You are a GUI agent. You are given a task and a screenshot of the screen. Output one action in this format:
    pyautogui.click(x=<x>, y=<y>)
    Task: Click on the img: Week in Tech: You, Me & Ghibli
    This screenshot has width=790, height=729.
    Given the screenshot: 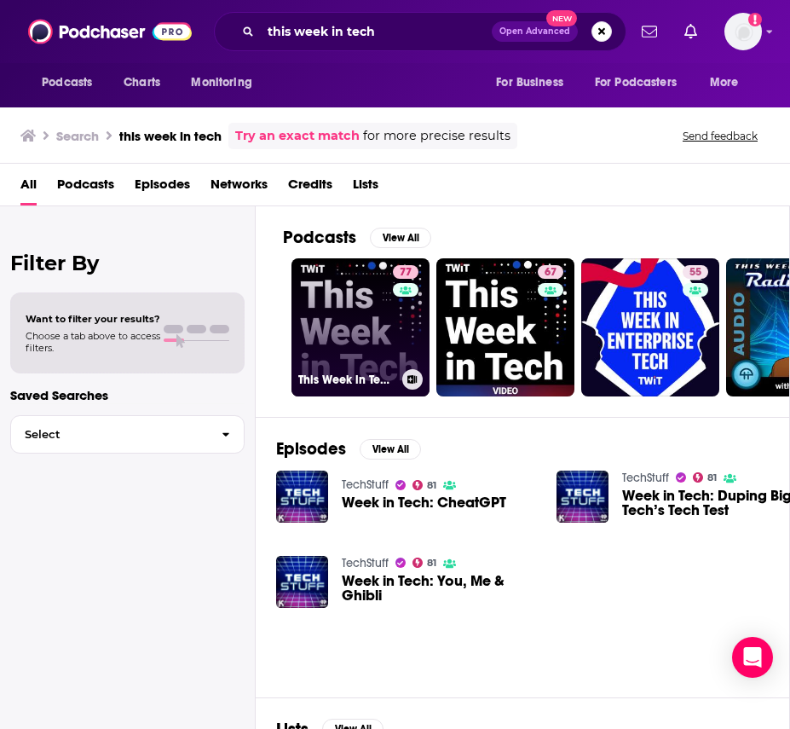 What is the action you would take?
    pyautogui.click(x=302, y=581)
    